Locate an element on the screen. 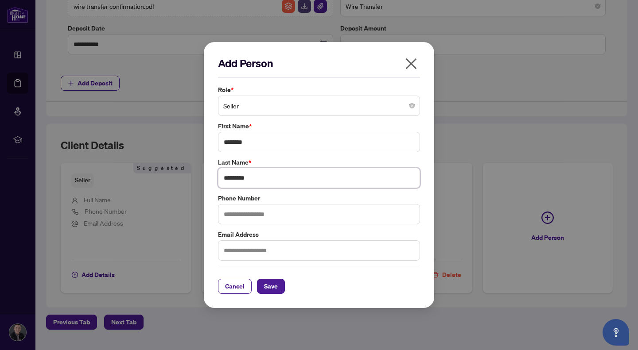 Image resolution: width=638 pixels, height=350 pixels. button: Cancel is located at coordinates (235, 287).